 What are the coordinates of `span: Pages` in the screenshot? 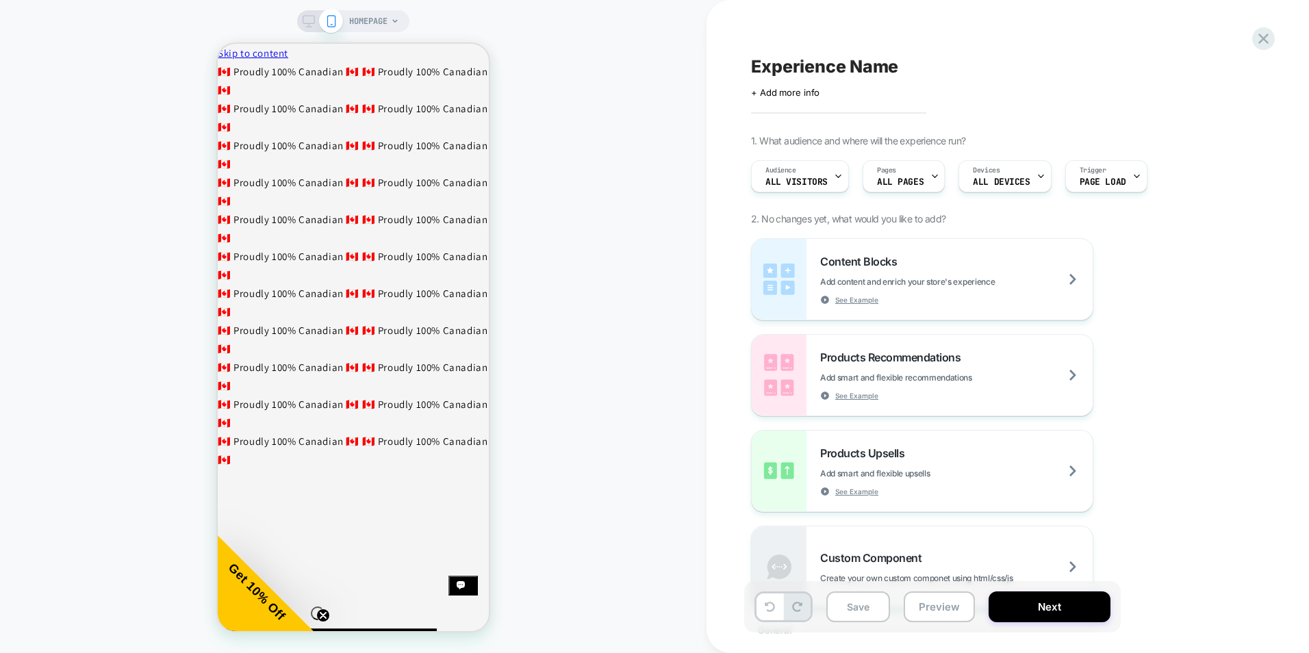 It's located at (886, 170).